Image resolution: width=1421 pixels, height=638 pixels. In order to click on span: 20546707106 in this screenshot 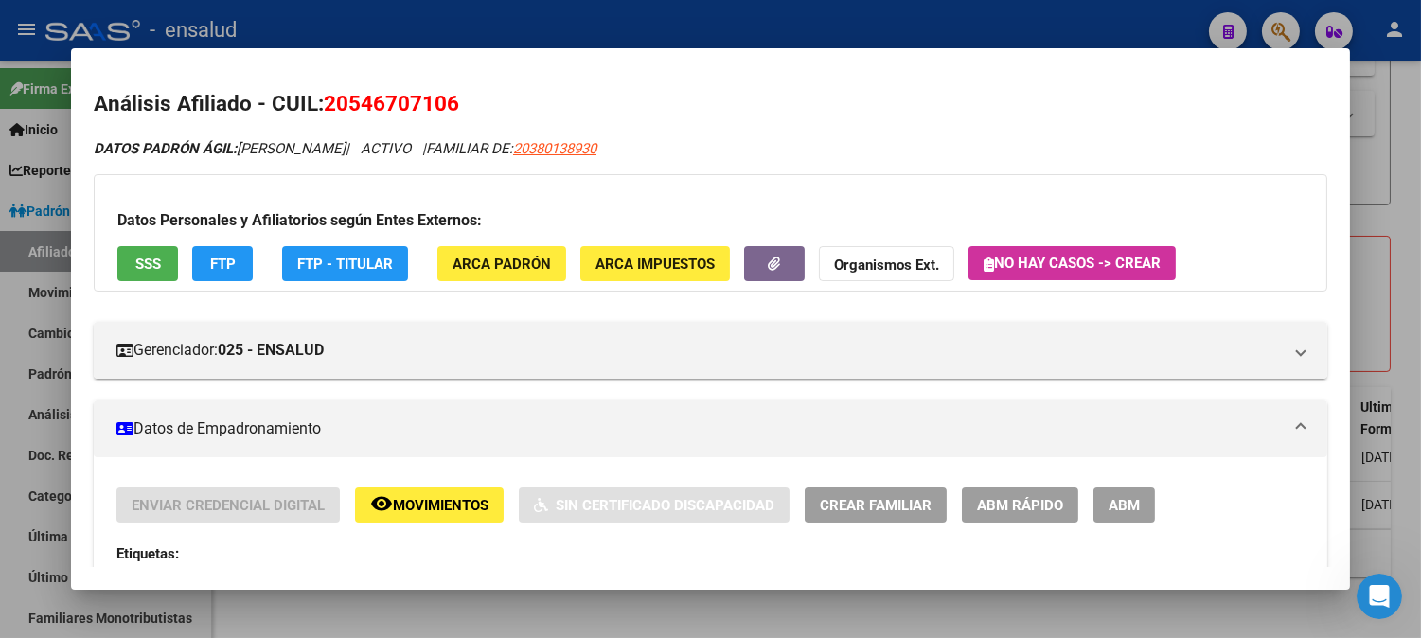, I will do `click(391, 103)`.